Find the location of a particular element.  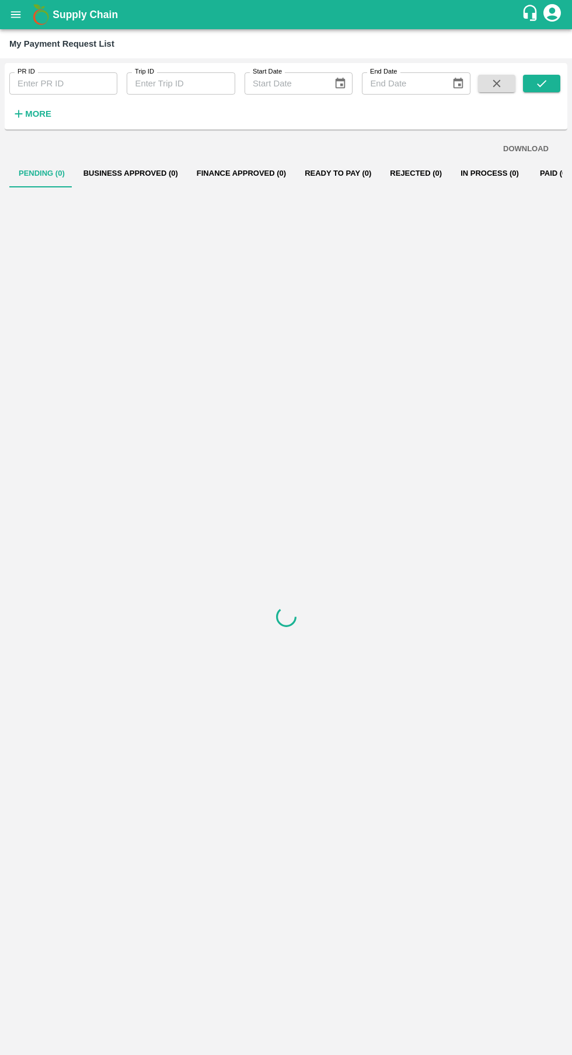

button: More is located at coordinates (32, 114).